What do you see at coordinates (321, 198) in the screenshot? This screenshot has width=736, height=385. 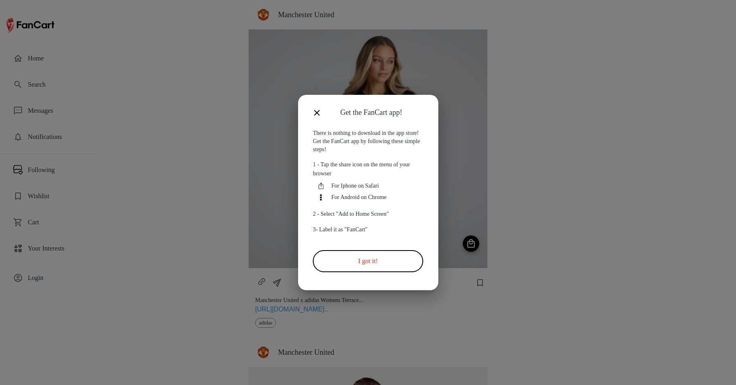 I see `img: Chrome Icon` at bounding box center [321, 198].